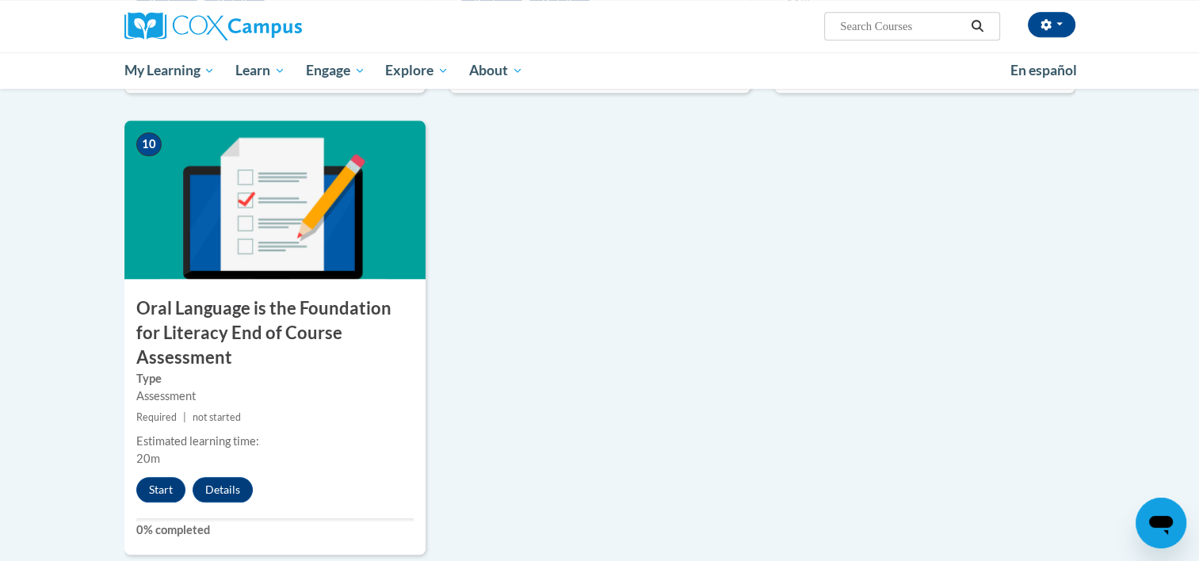  I want to click on img: Cox Campus, so click(213, 26).